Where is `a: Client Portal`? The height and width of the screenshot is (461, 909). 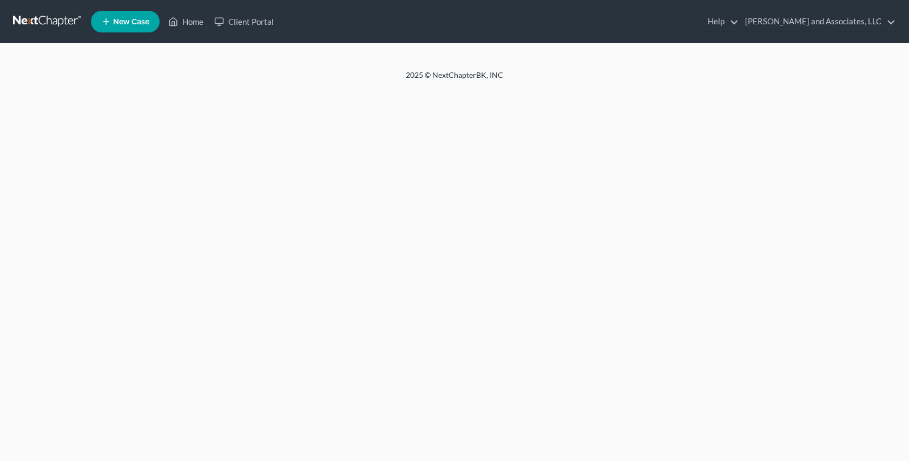
a: Client Portal is located at coordinates (244, 22).